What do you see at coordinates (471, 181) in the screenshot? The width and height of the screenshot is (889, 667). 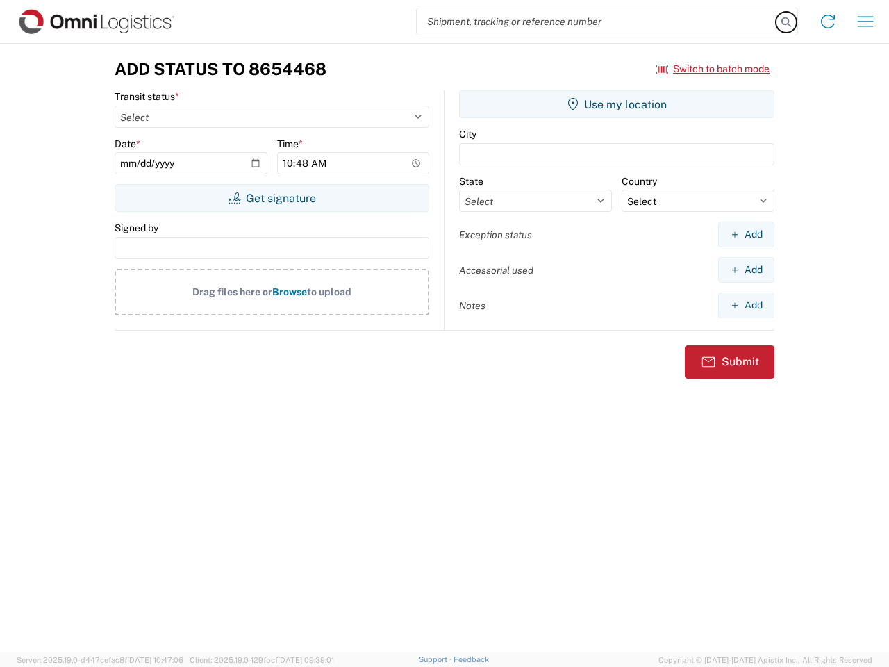 I see `label: State` at bounding box center [471, 181].